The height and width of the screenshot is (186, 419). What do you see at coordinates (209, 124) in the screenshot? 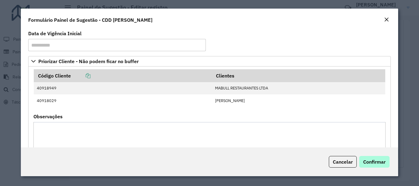
I see `div: Priorizar Cliente - Não podem ficar no buffer` at bounding box center [209, 124].